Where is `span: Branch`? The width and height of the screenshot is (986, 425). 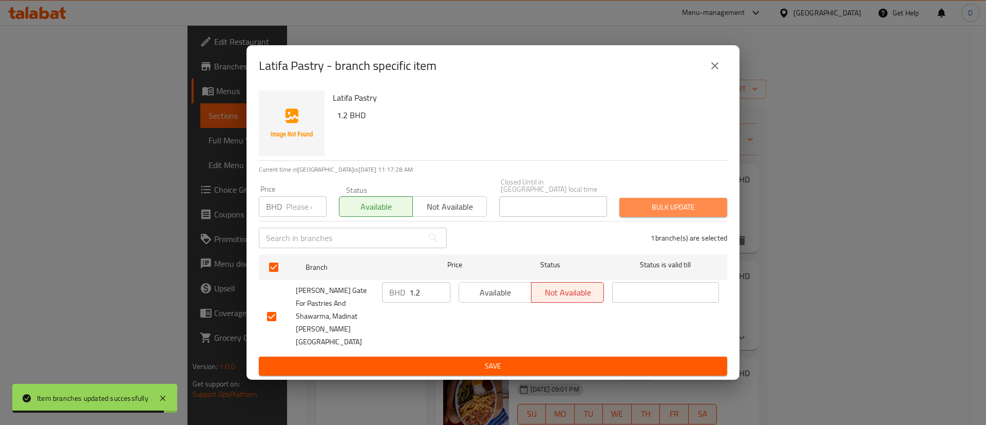
span: Branch is located at coordinates (359, 267).